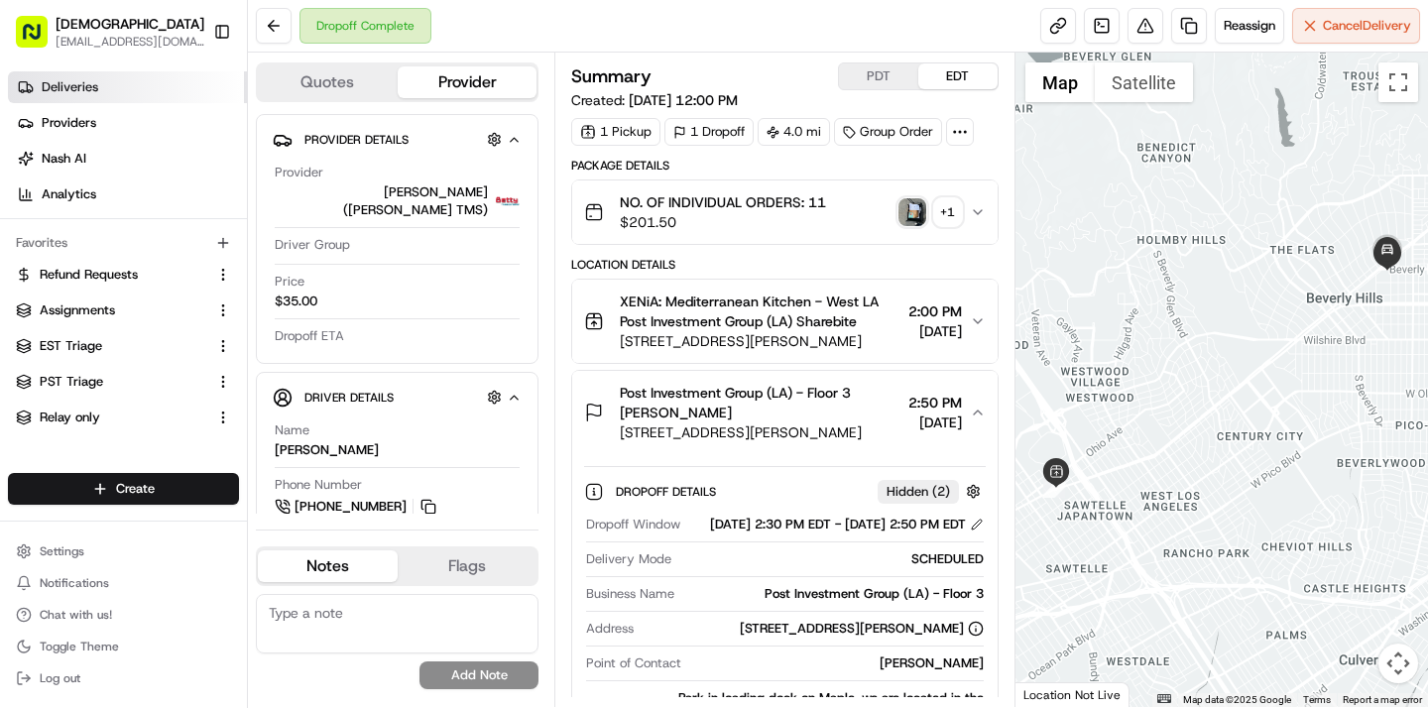 The height and width of the screenshot is (708, 1428). Describe the element at coordinates (785, 212) in the screenshot. I see `button: NO. OF INDIVIDUAL ORDERS: 11$201.50photo_proof_of_pickup image+1` at that location.